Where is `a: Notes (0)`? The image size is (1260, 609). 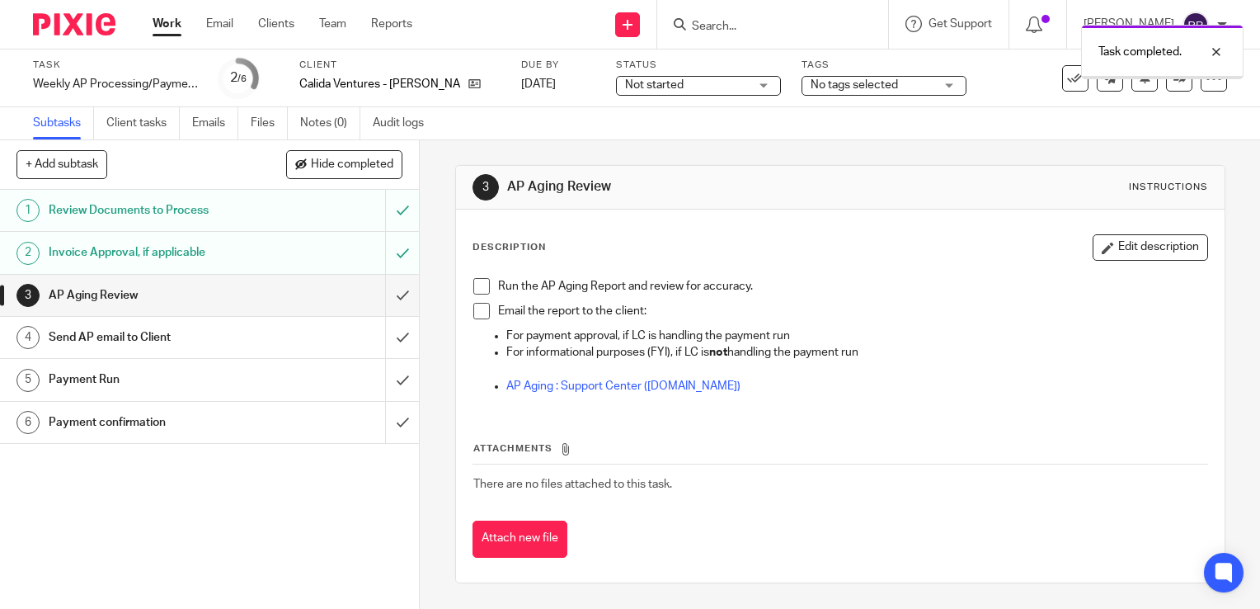
a: Notes (0) is located at coordinates (330, 123).